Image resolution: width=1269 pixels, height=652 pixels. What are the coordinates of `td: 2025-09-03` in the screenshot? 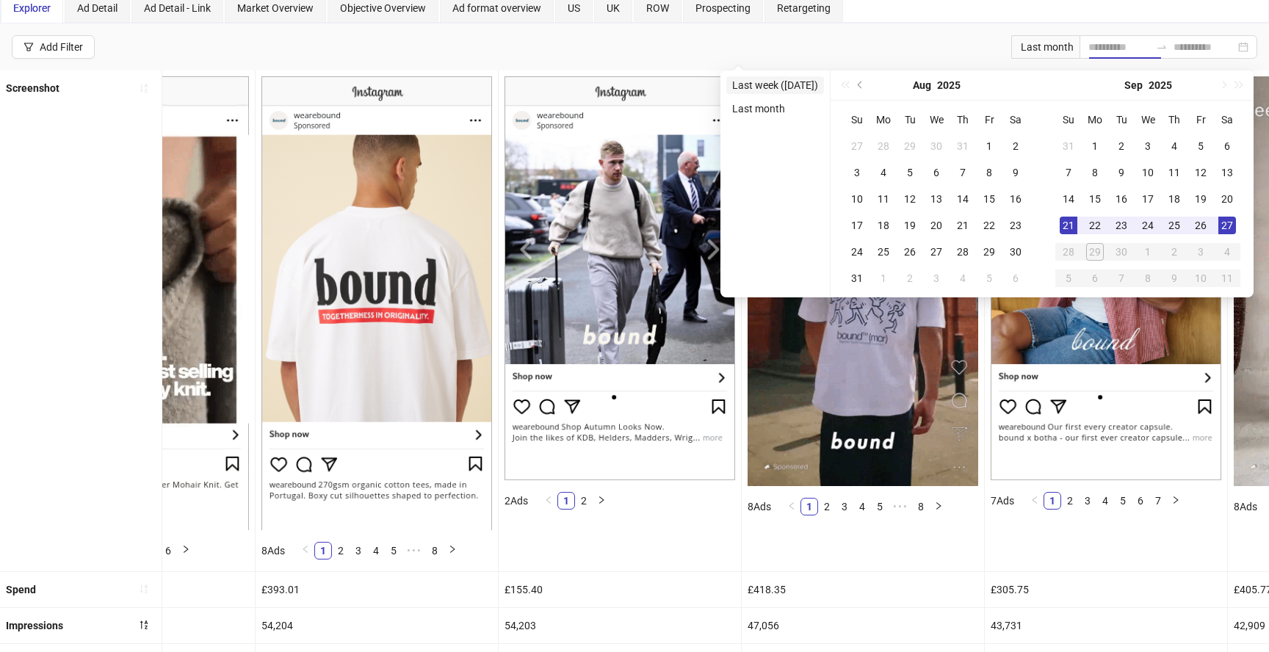 It's located at (936, 278).